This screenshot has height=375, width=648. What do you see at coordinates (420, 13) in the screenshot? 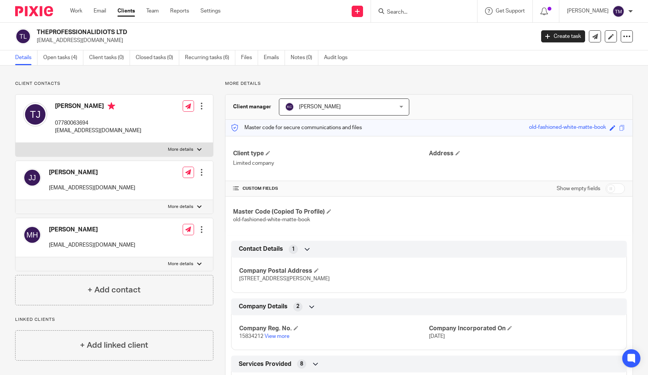
I see `input: Search` at bounding box center [420, 13].